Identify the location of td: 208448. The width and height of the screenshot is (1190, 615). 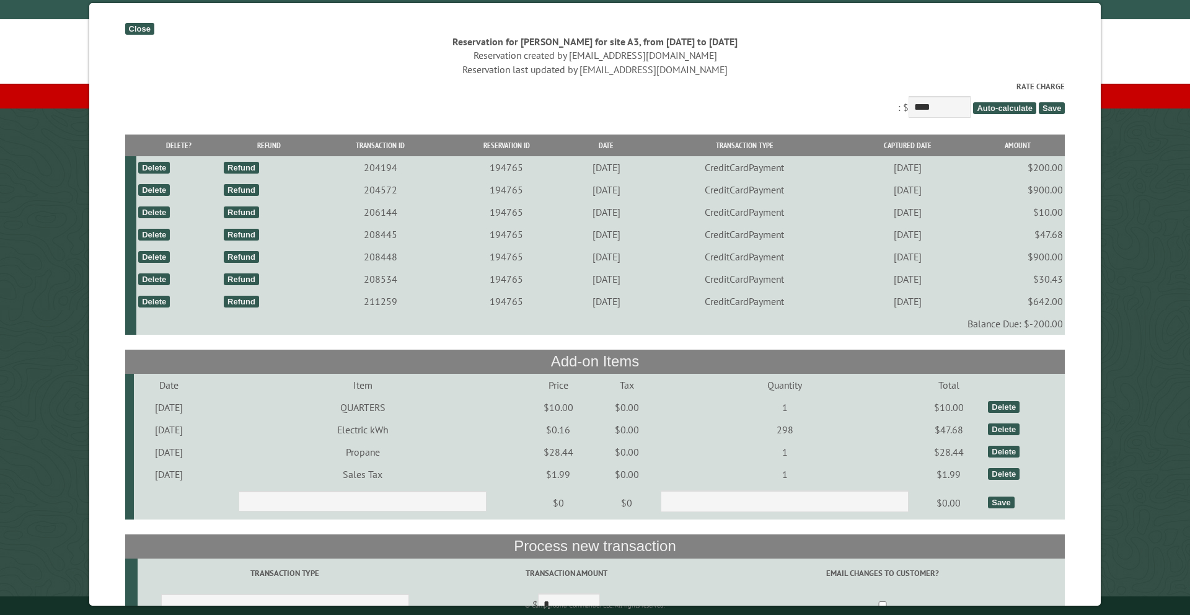
(380, 257).